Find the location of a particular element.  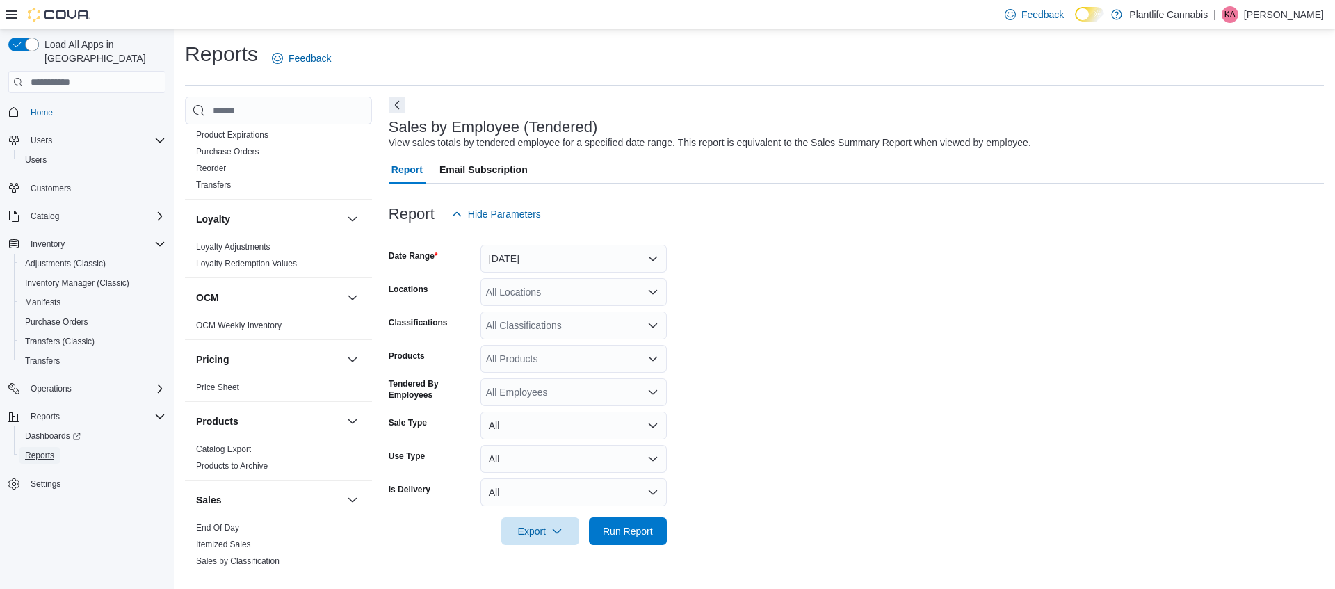

a: Adjustments (Classic) is located at coordinates (65, 264).